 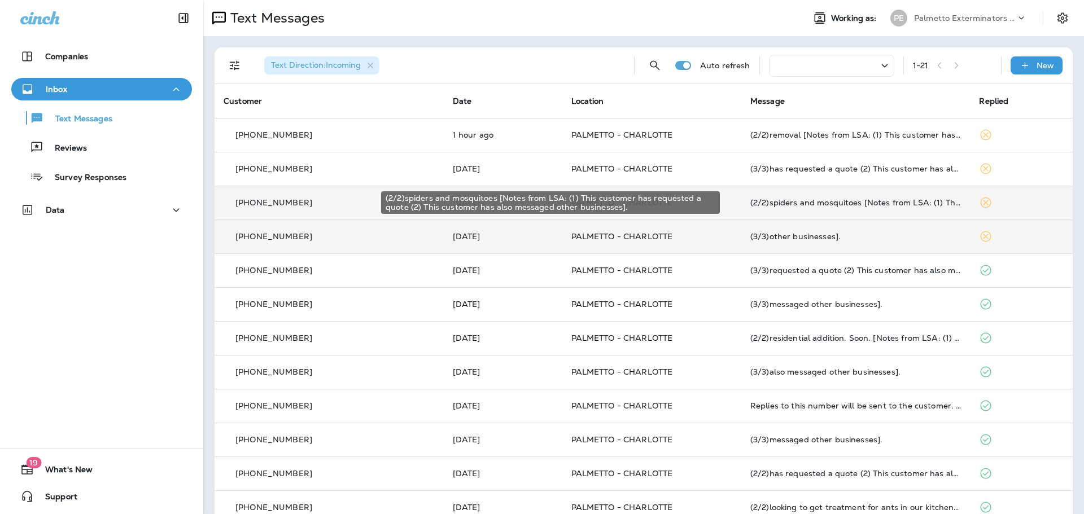 I want to click on p: Sep 17, 2025 11:58 AM, so click(x=503, y=169).